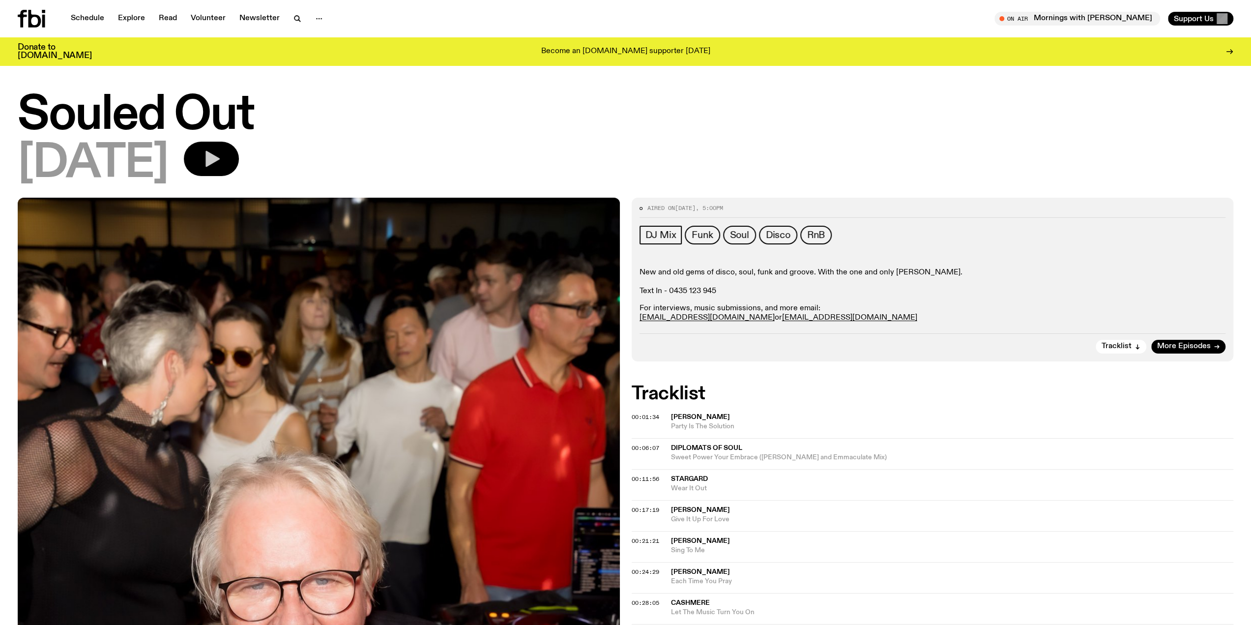 Image resolution: width=1251 pixels, height=625 pixels. I want to click on h2: Tracklist, so click(933, 394).